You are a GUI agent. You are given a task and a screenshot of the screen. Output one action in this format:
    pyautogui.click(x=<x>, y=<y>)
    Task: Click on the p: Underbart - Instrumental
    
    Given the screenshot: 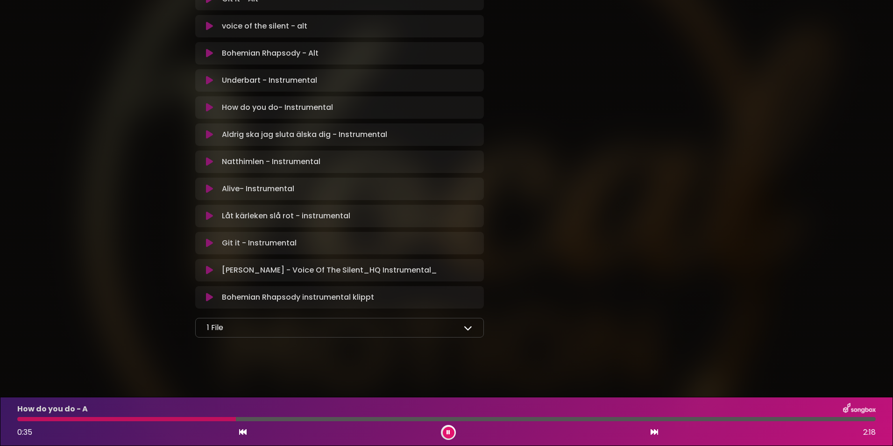 What is the action you would take?
    pyautogui.click(x=270, y=80)
    